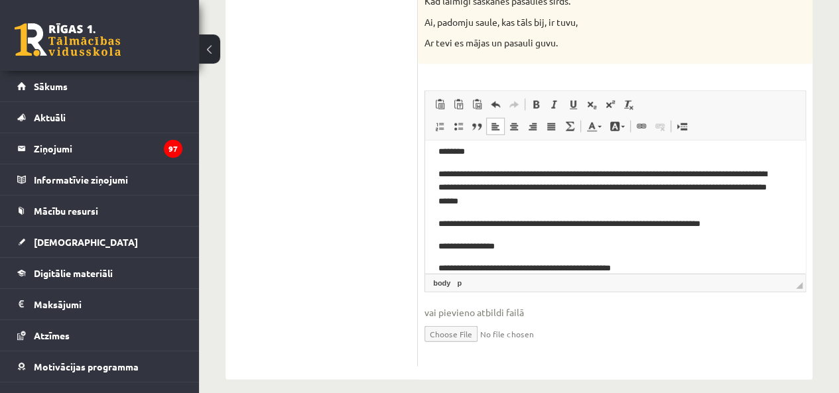  What do you see at coordinates (799, 286) in the screenshot?
I see `span: Mērogot` at bounding box center [799, 286].